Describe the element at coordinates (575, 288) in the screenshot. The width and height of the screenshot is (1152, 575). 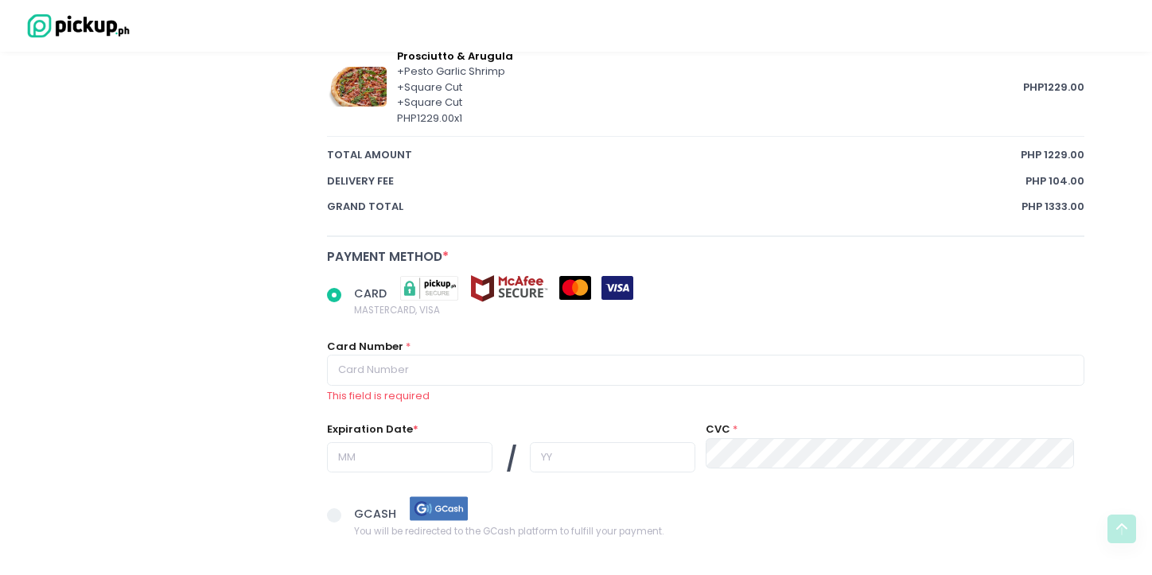
I see `img: mastercard` at that location.